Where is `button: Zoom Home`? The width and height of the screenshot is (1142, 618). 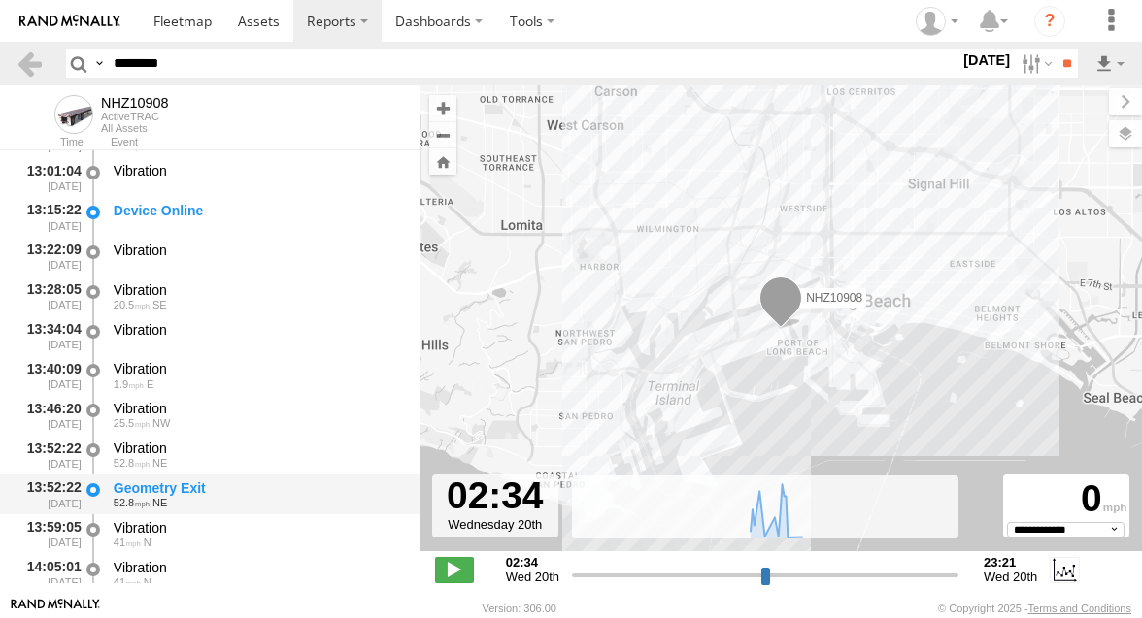 button: Zoom Home is located at coordinates (443, 161).